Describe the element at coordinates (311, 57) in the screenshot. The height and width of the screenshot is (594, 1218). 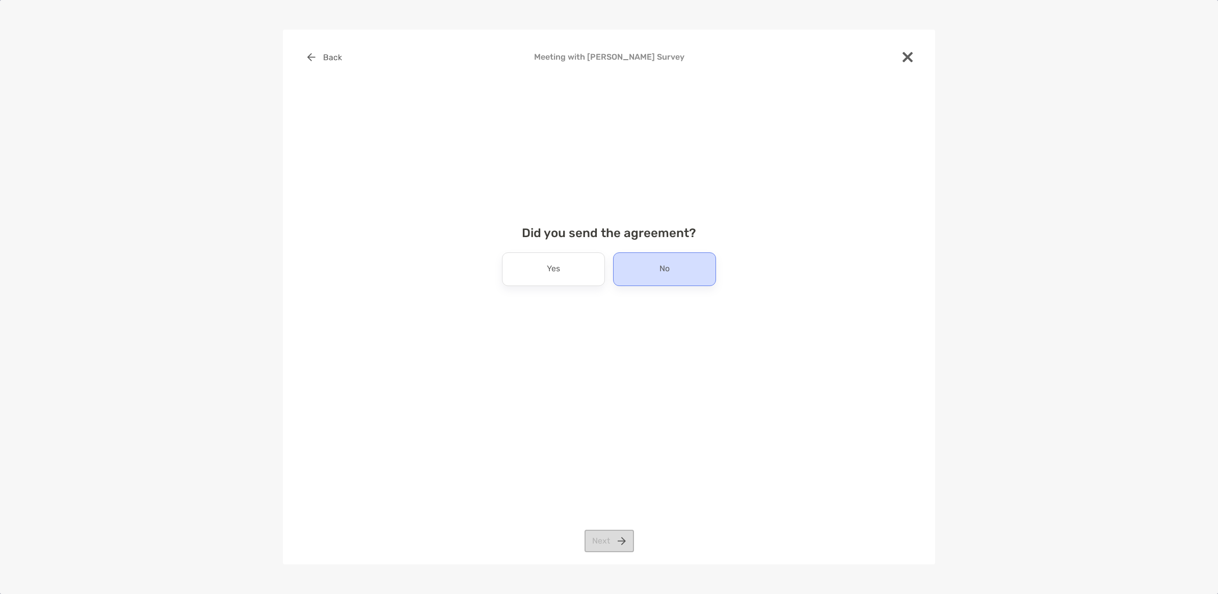
I see `img: button icon` at that location.